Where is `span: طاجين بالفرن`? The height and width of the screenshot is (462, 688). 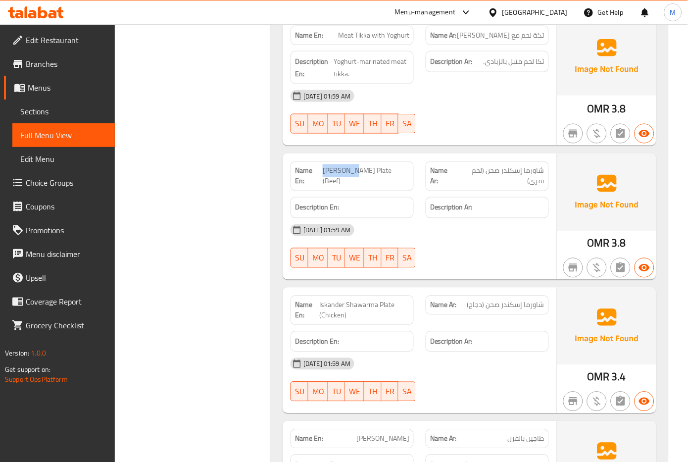
span: طاجين بالفرن is located at coordinates (526, 439).